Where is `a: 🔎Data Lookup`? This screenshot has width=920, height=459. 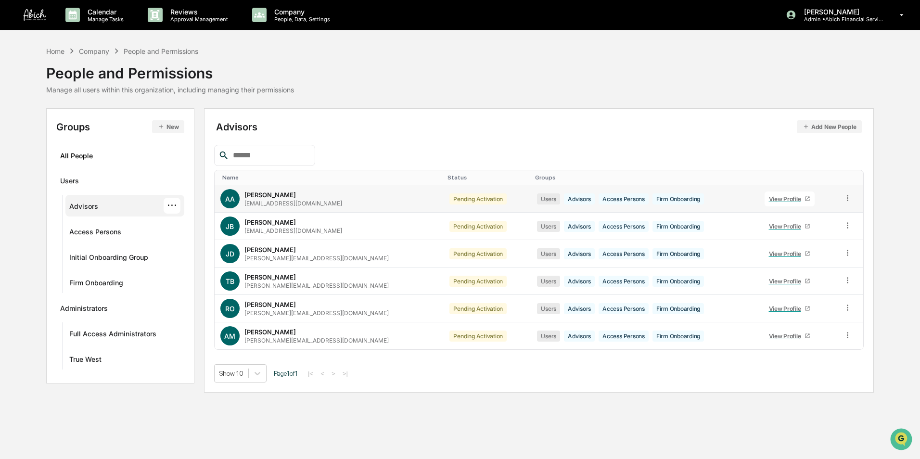 a: 🔎Data Lookup is located at coordinates (35, 144).